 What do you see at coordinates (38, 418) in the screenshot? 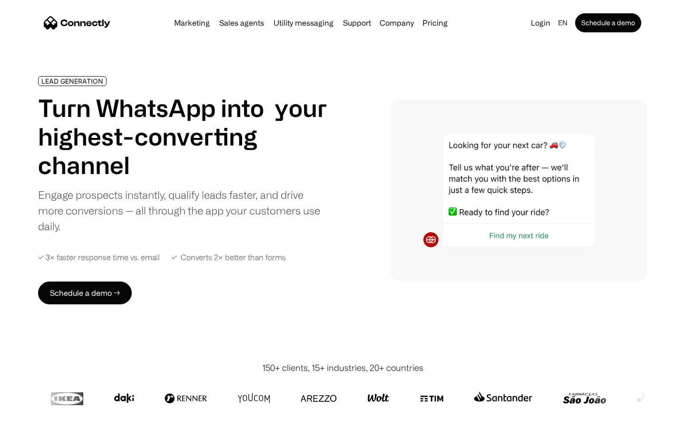
I see `ul: Language list` at bounding box center [38, 418].